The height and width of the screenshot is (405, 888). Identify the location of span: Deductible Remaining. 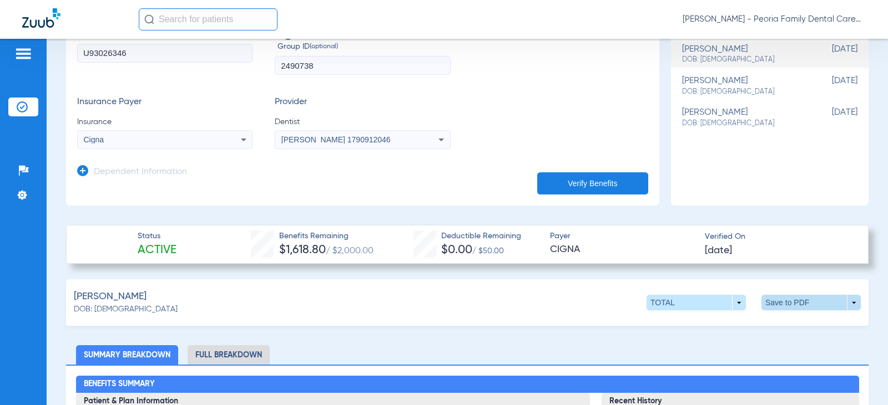
(481, 236).